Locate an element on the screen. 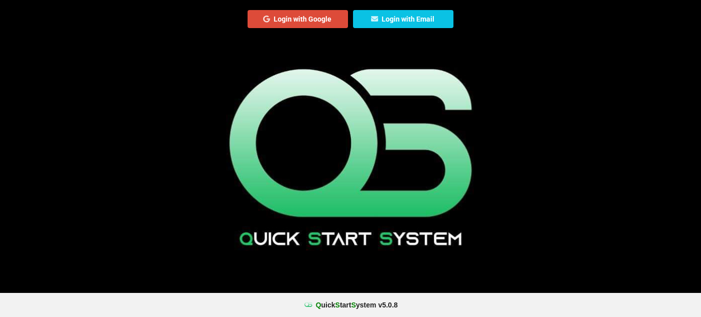 This screenshot has height=317, width=701. button: Login with Google is located at coordinates (298, 19).